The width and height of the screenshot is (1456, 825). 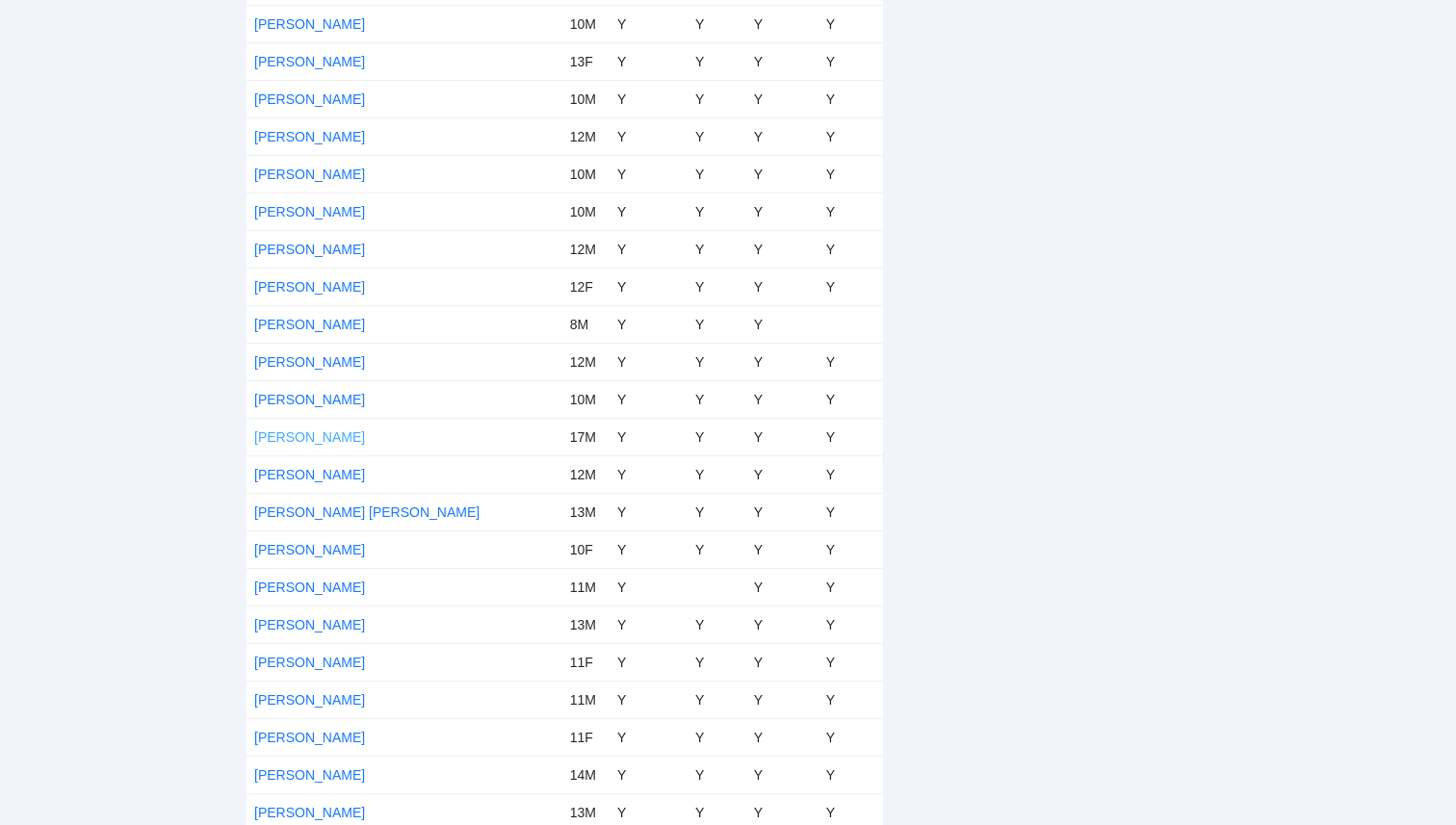 I want to click on td: 11F, so click(x=585, y=737).